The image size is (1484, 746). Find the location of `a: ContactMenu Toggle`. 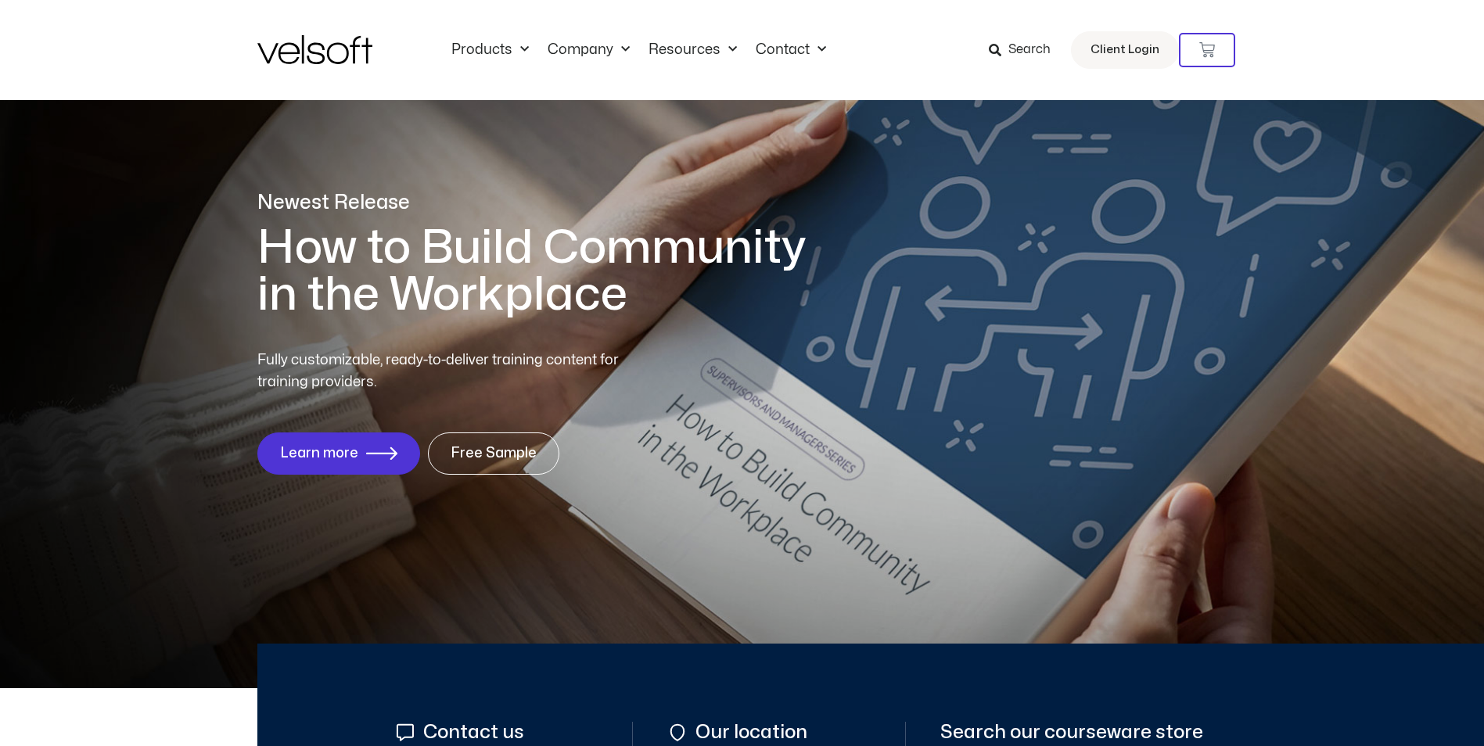

a: ContactMenu Toggle is located at coordinates (791, 50).